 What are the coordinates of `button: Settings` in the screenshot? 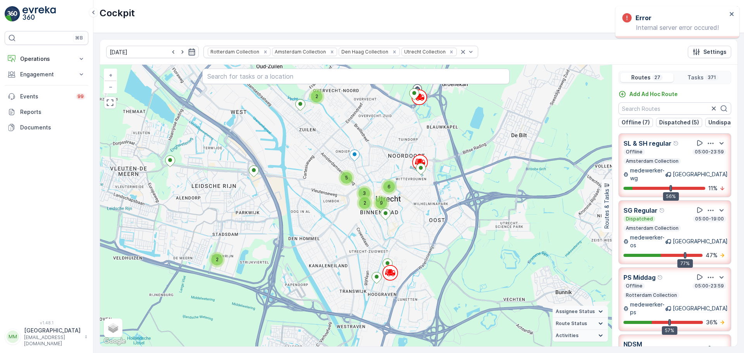 It's located at (710, 52).